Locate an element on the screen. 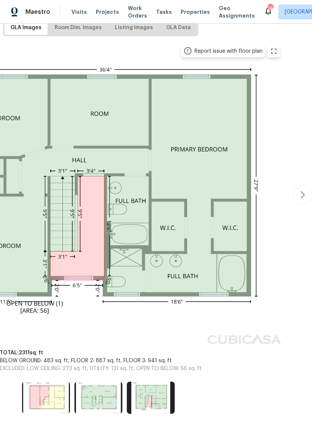 The image size is (312, 428). span: Maestro is located at coordinates (38, 12).